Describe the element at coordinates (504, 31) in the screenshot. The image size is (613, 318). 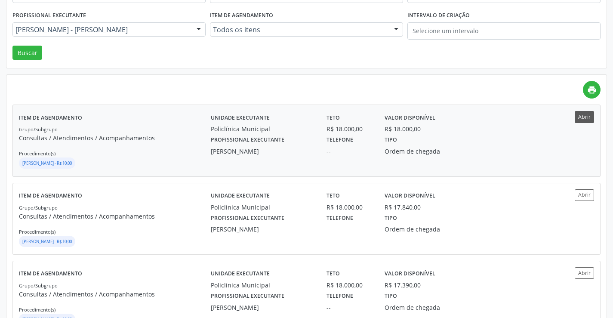
I see `input: Selecione um intervalo` at that location.